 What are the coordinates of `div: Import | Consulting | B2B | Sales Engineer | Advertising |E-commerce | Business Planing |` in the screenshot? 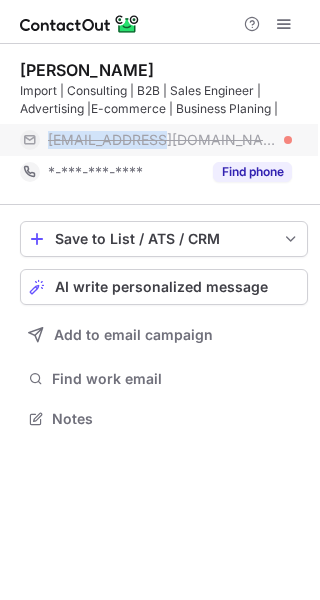 It's located at (164, 100).